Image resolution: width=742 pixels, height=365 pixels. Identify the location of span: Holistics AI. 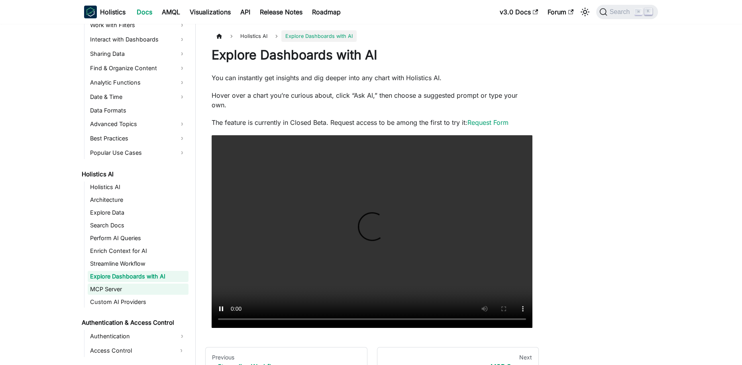
(254, 36).